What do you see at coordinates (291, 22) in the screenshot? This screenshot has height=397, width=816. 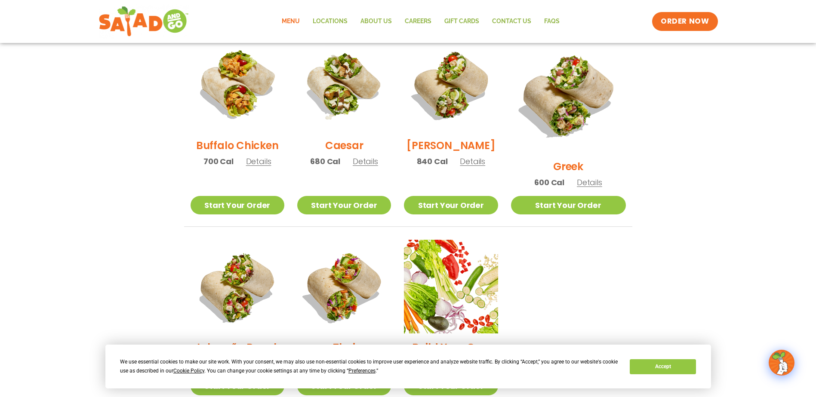 I see `a: Menu` at bounding box center [291, 22].